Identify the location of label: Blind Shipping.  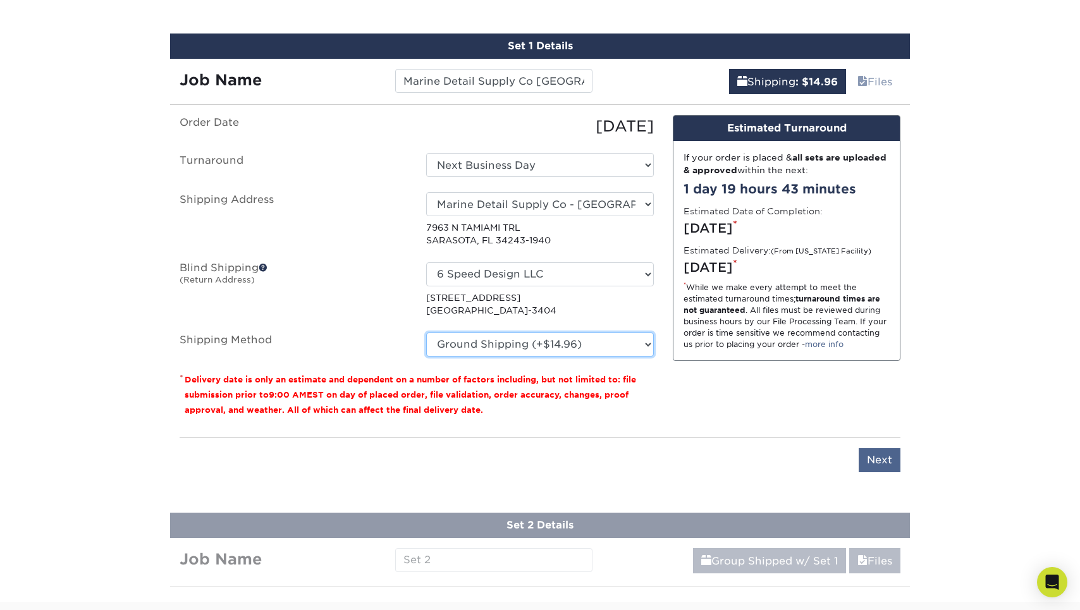
(293, 289).